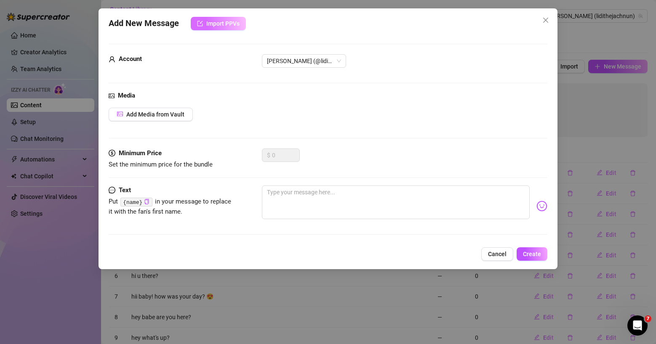 This screenshot has height=344, width=656. Describe the element at coordinates (200, 24) in the screenshot. I see `span: import` at that location.